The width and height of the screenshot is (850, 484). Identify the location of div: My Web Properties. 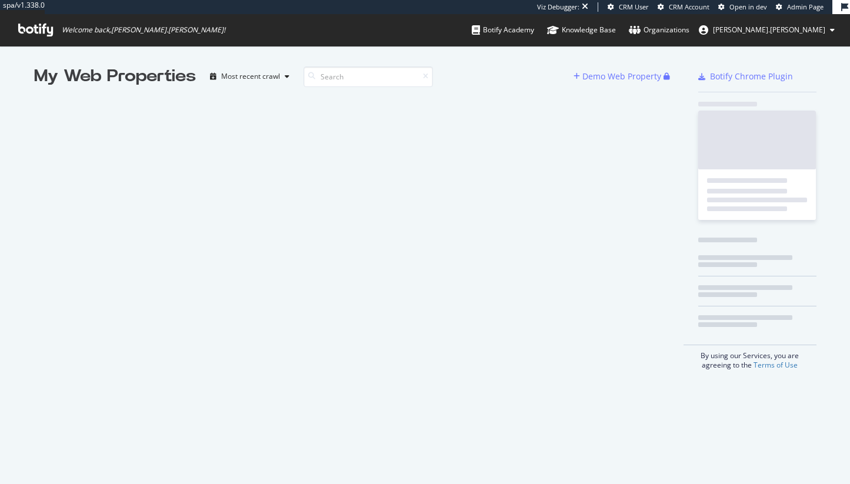
(115, 77).